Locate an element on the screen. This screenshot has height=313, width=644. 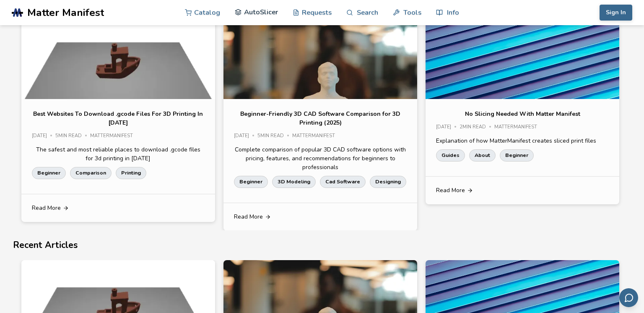
span: Matter Manifest is located at coordinates (65, 13).